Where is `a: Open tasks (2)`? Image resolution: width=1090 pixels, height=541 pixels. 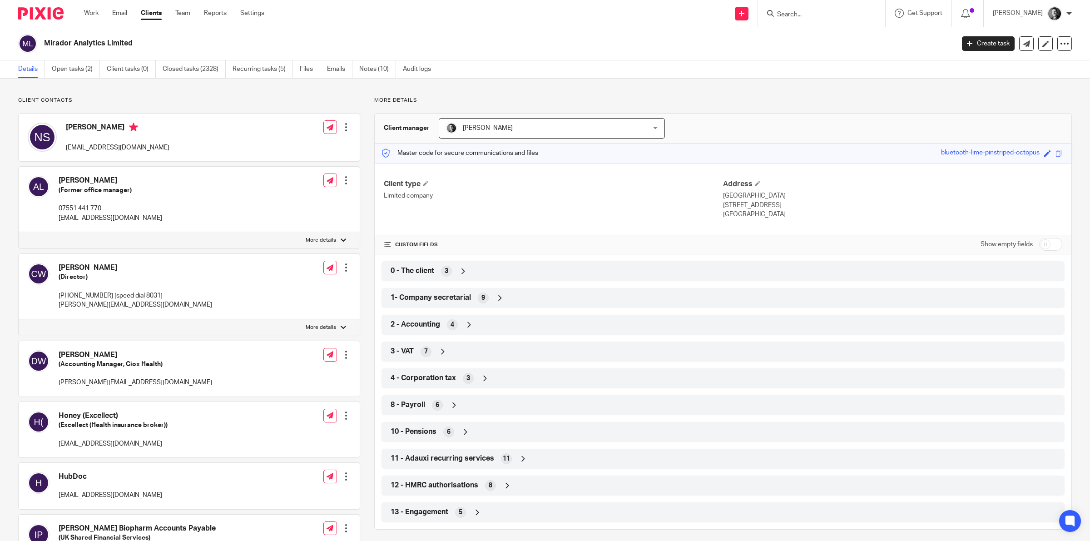
a: Open tasks (2) is located at coordinates (76, 69).